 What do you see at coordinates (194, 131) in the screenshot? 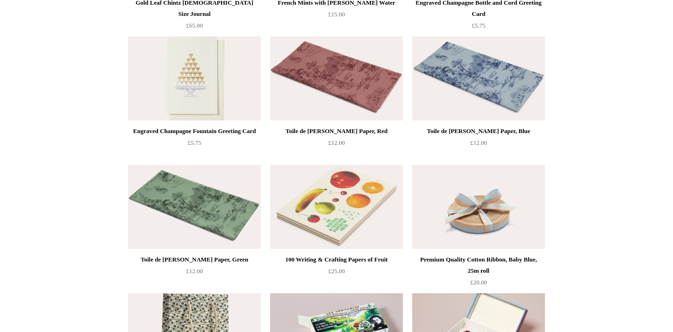
I see `div: Engraved Champagne Fountain Greeting Card` at bounding box center [194, 131].